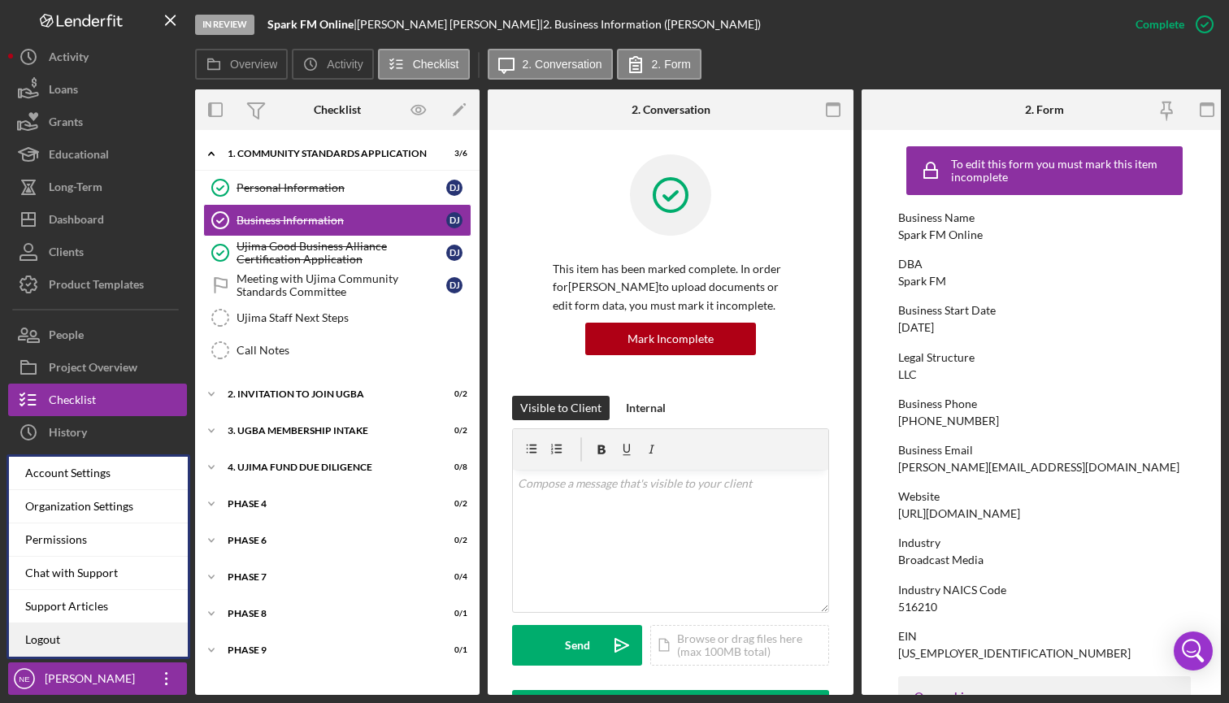 Image resolution: width=1229 pixels, height=703 pixels. I want to click on button: Checklist, so click(98, 400).